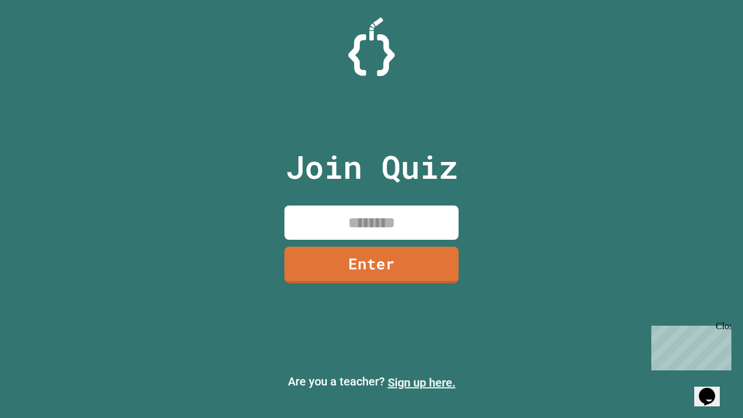  I want to click on a: Enter, so click(372, 265).